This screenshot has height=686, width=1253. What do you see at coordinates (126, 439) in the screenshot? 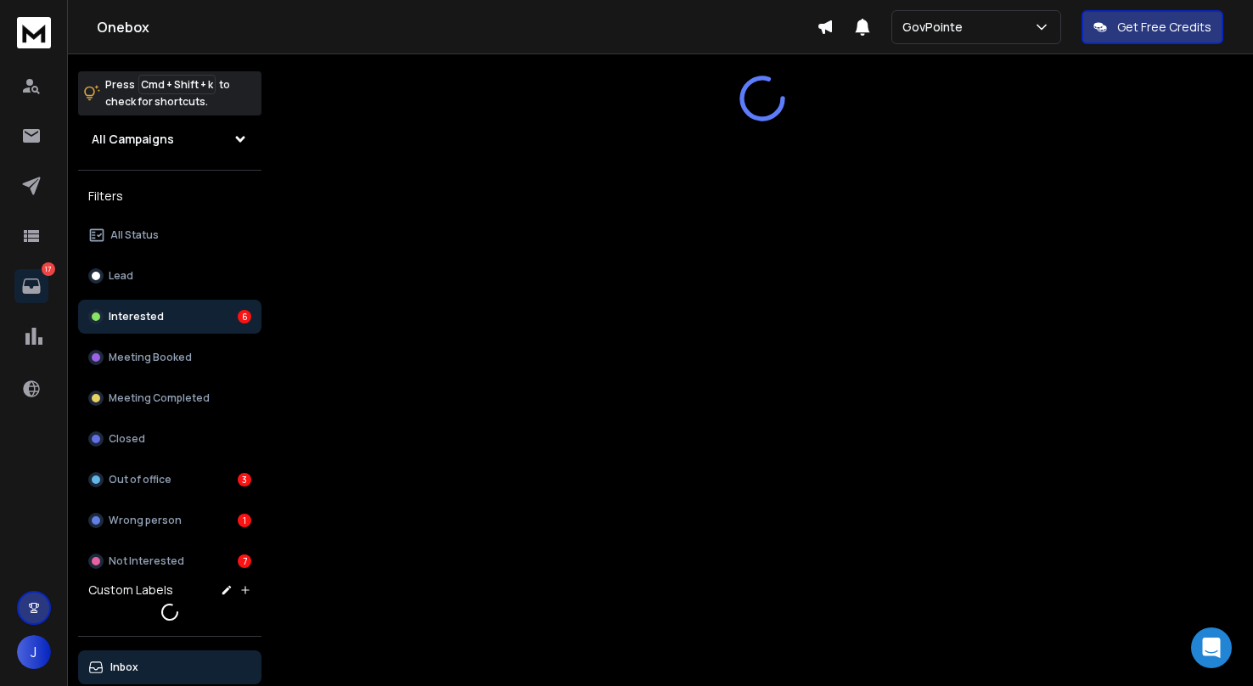
I see `p: Closed` at bounding box center [126, 439].